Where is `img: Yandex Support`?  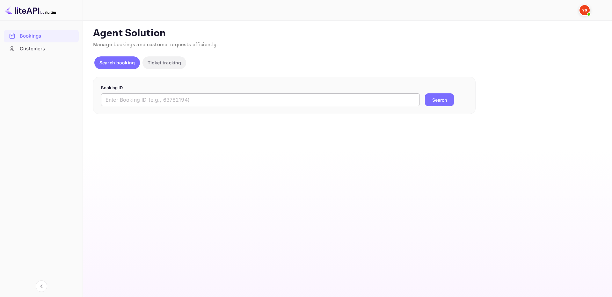
img: Yandex Support is located at coordinates (585, 10).